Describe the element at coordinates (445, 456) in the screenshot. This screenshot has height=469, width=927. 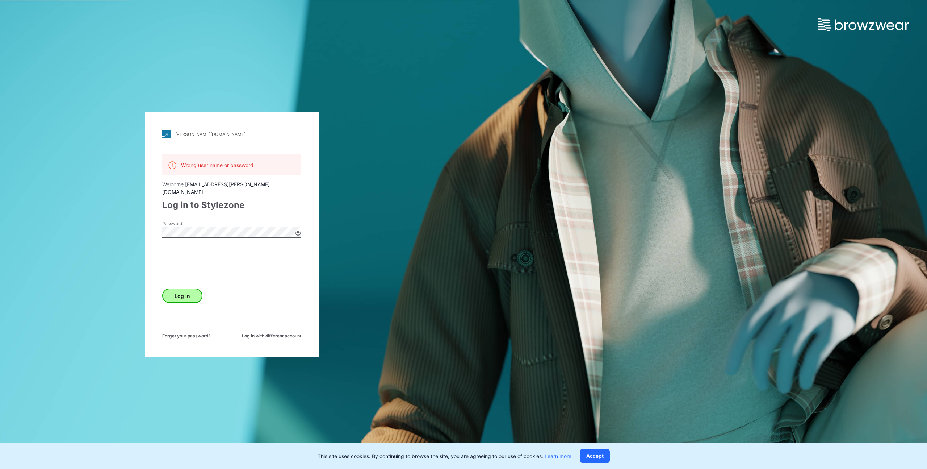
I see `p: This site uses cookies. By continuing to browse the site, you are agreeing to our use of cookies.` at that location.